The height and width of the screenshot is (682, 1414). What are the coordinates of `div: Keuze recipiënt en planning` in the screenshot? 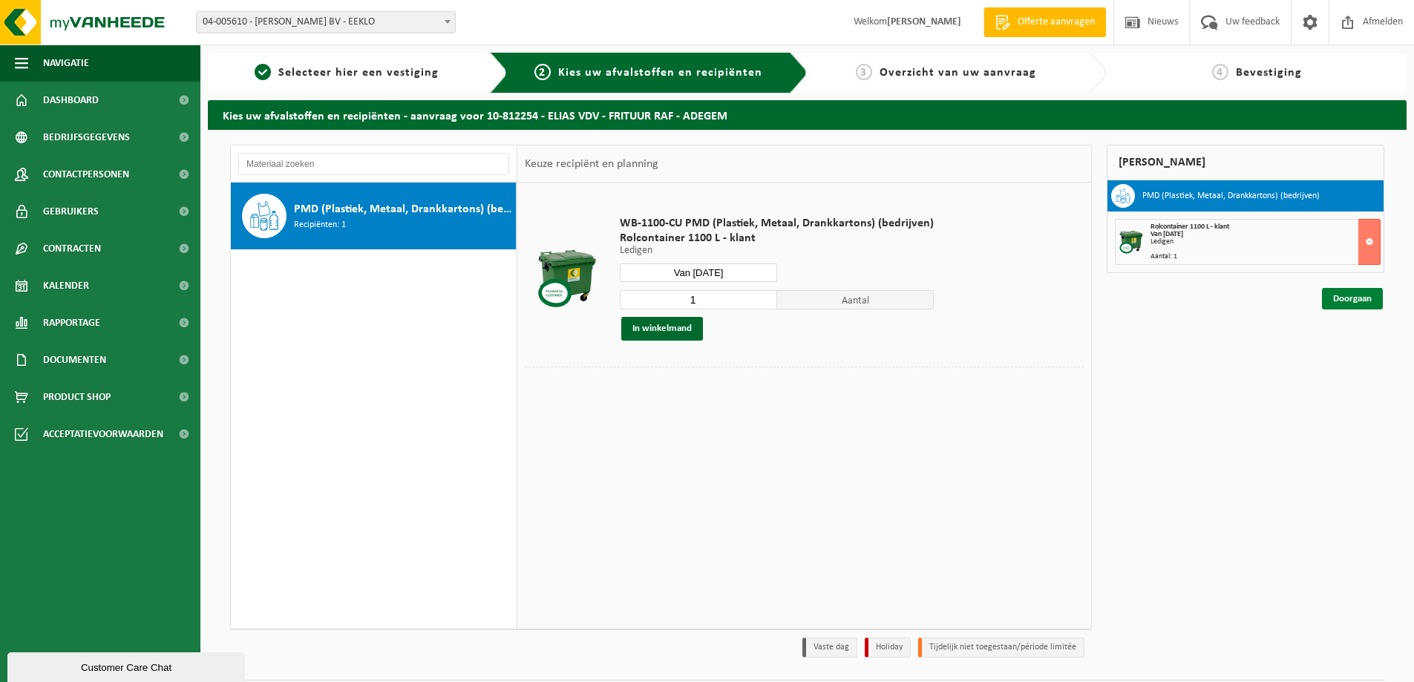 It's located at (591, 164).